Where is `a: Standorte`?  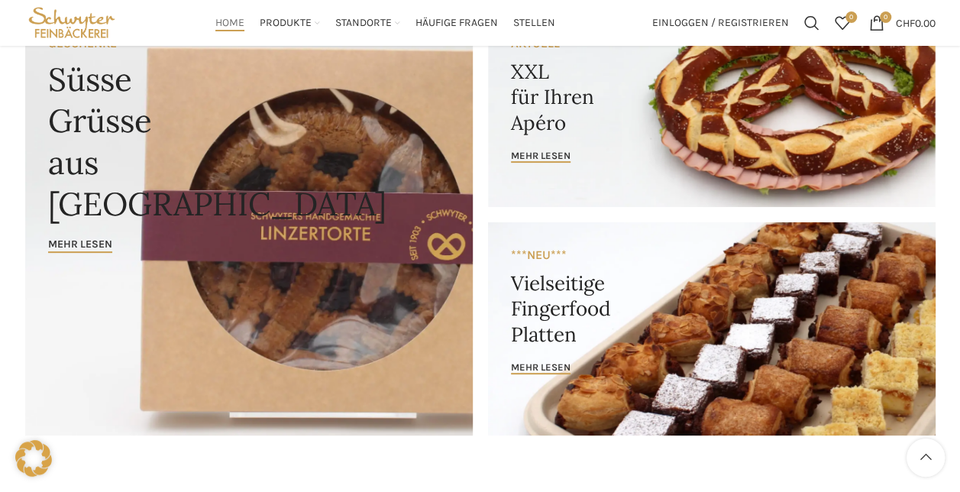
a: Standorte is located at coordinates (367, 23).